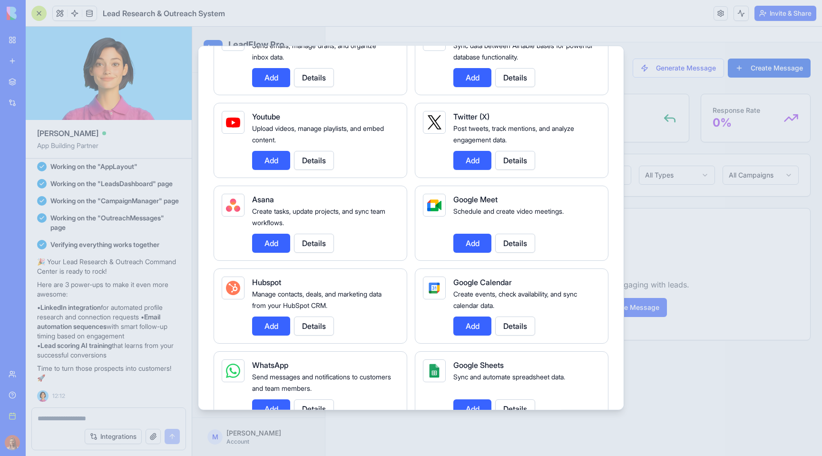 Image resolution: width=822 pixels, height=456 pixels. I want to click on span: Youtube, so click(266, 117).